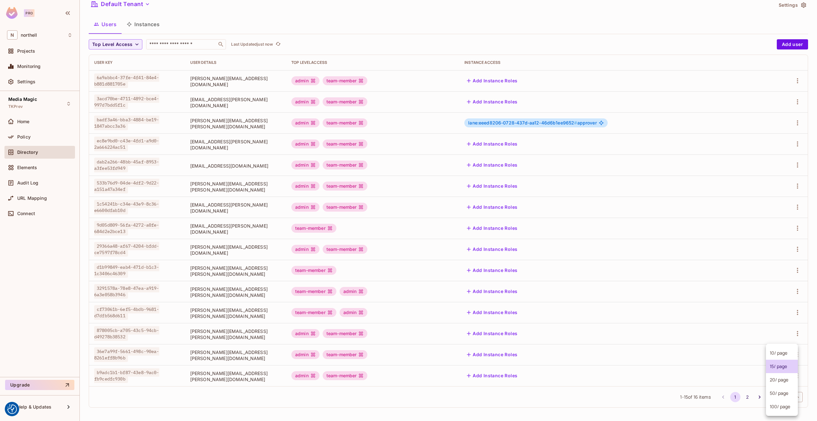 Image resolution: width=817 pixels, height=421 pixels. Describe the element at coordinates (781, 366) in the screenshot. I see `li: 15 / page` at that location.